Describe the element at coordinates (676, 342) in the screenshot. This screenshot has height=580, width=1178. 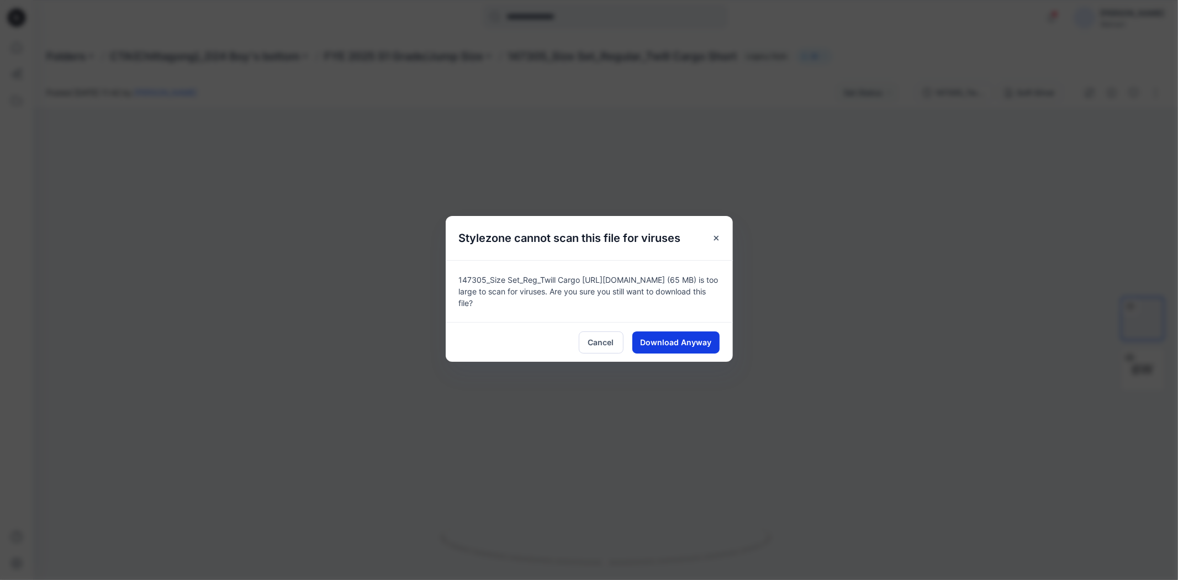
I see `span: Download Anyway` at that location.